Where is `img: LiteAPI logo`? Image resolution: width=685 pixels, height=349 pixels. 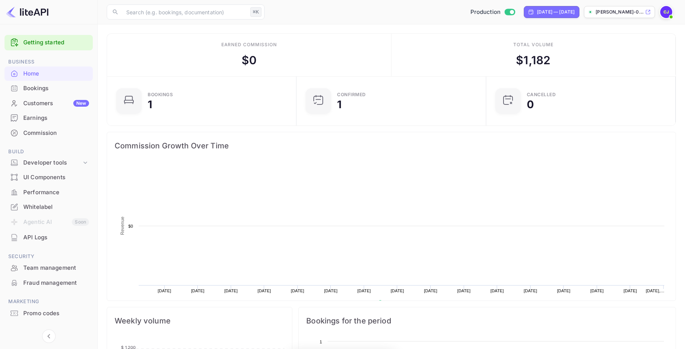 img: LiteAPI logo is located at coordinates (27, 12).